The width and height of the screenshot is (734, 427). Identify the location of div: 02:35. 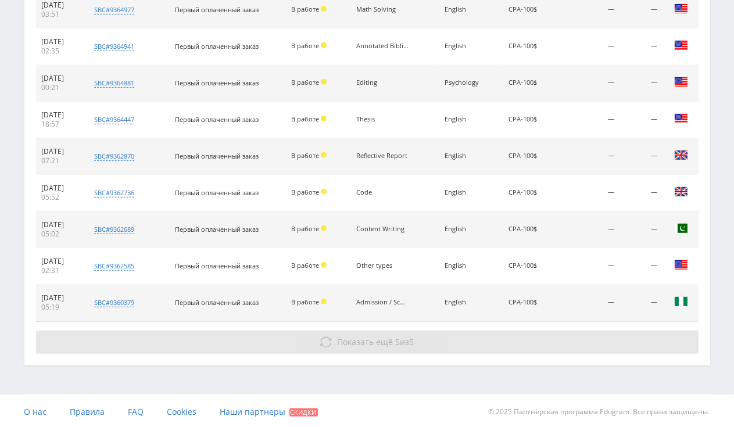
(60, 51).